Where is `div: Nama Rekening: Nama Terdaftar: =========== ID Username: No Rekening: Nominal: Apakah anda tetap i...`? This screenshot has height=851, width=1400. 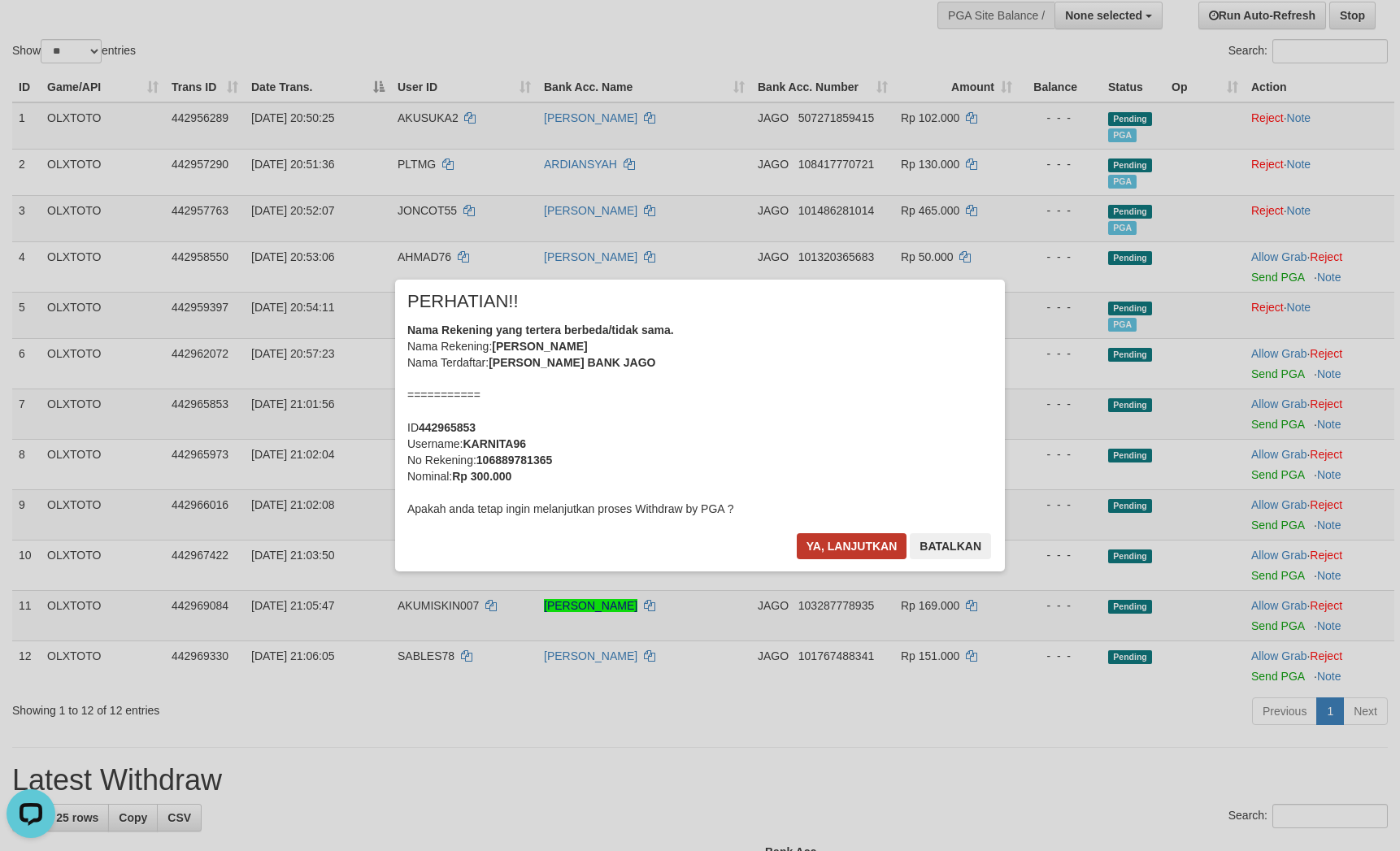 div: Nama Rekening: Nama Terdaftar: =========== ID Username: No Rekening: Nominal: Apakah anda tetap i... is located at coordinates (700, 420).